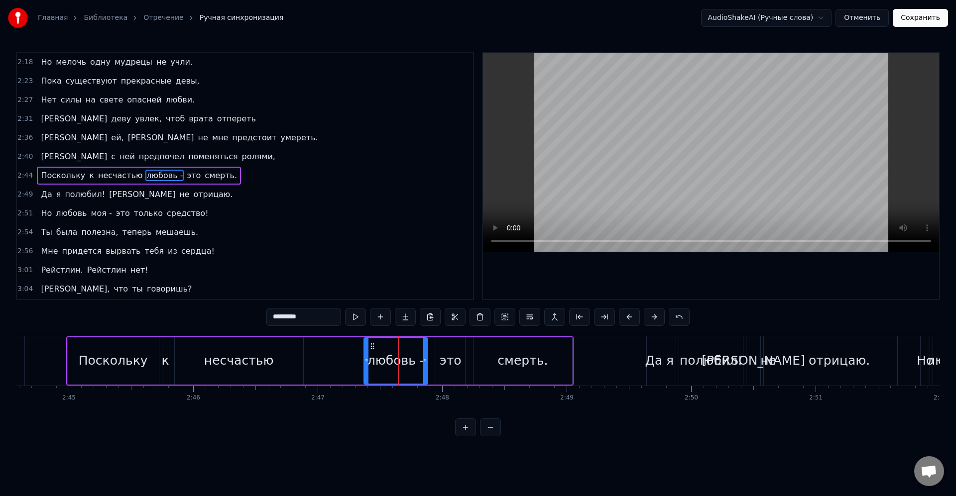 The height and width of the screenshot is (496, 956). Describe the element at coordinates (188, 213) in the screenshot. I see `span: средство!` at that location.